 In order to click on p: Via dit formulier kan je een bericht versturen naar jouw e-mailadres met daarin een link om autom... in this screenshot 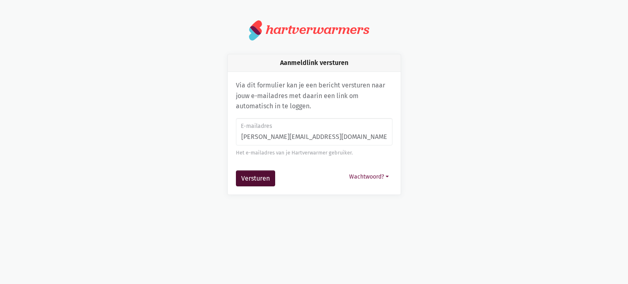, I will do `click(314, 96)`.